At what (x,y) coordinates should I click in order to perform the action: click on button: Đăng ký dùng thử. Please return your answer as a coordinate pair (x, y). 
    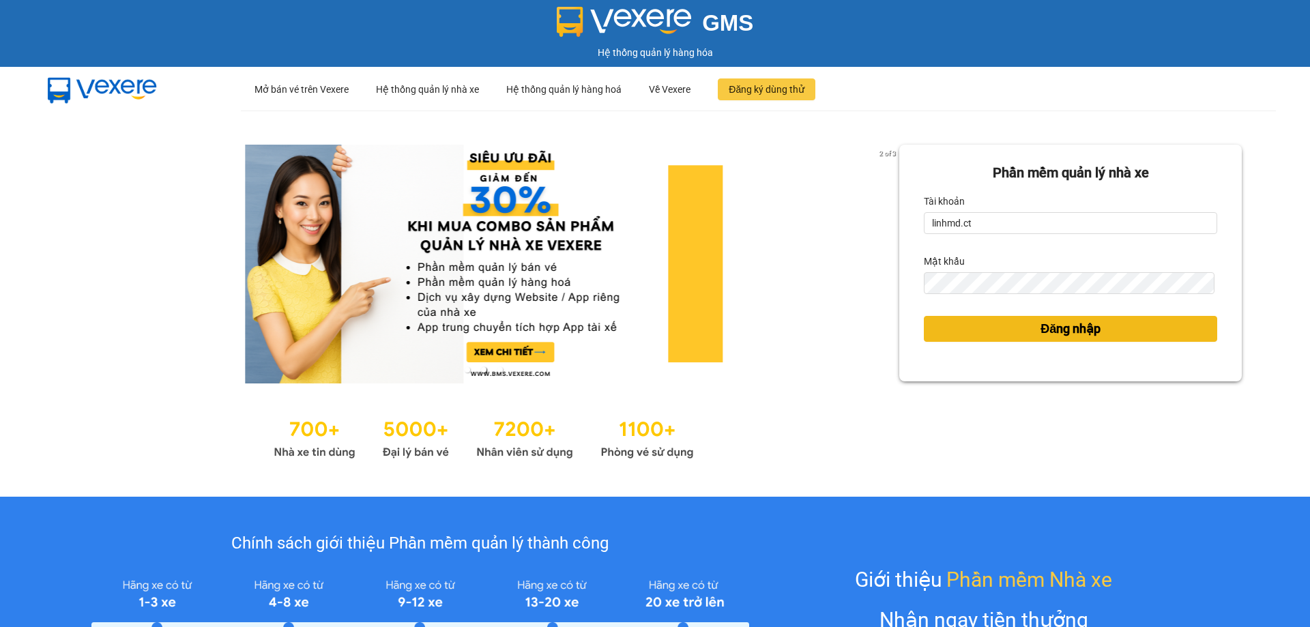
    Looking at the image, I should click on (766, 89).